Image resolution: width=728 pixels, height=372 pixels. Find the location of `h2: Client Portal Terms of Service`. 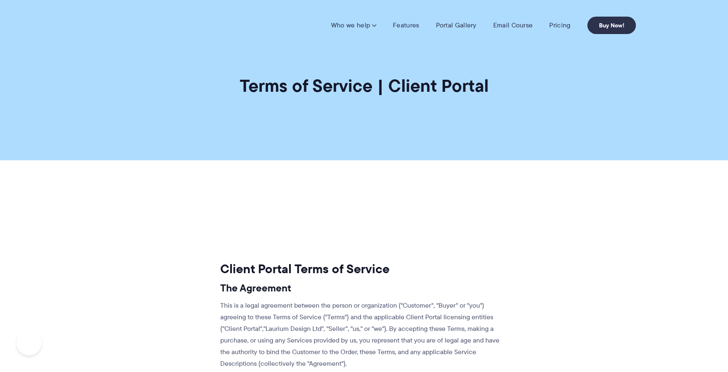

h2: Client Portal Terms of Service is located at coordinates (361, 269).